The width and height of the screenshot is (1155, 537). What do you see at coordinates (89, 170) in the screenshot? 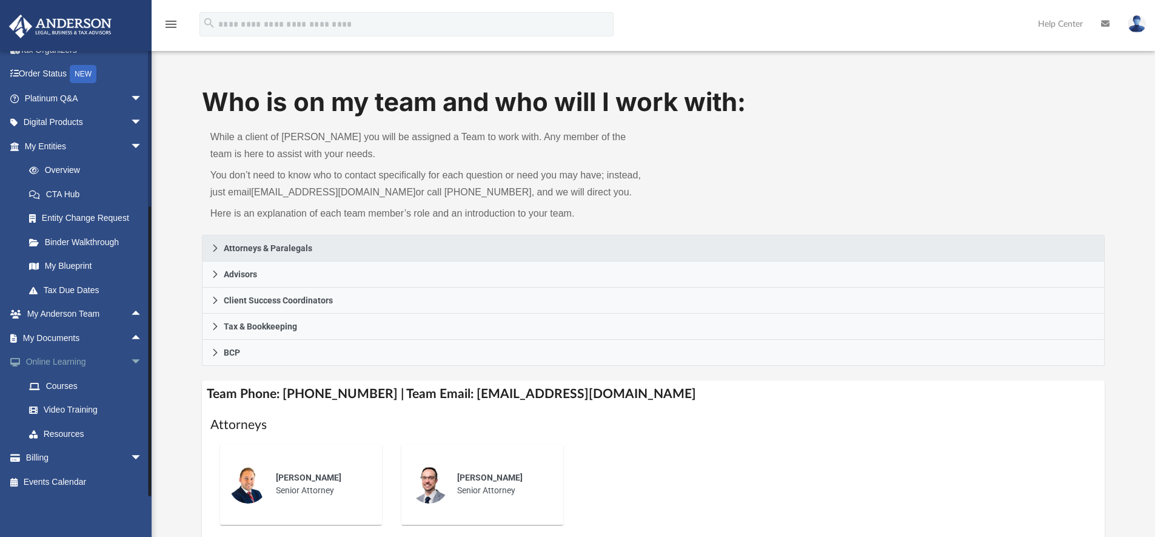
I see `a: Overview` at bounding box center [89, 170].